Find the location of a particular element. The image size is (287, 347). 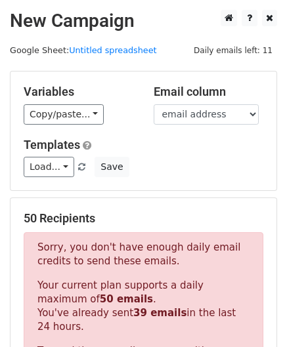

a: Daily emails left: 11 is located at coordinates (233, 50).